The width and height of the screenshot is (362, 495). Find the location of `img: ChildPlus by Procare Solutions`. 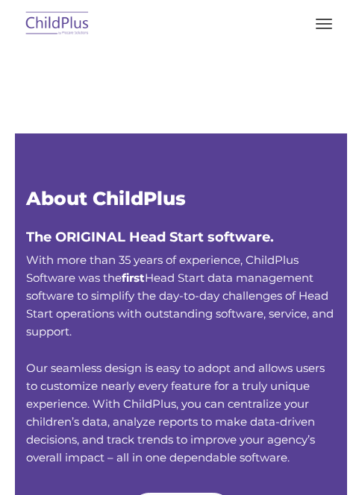

img: ChildPlus by Procare Solutions is located at coordinates (57, 24).